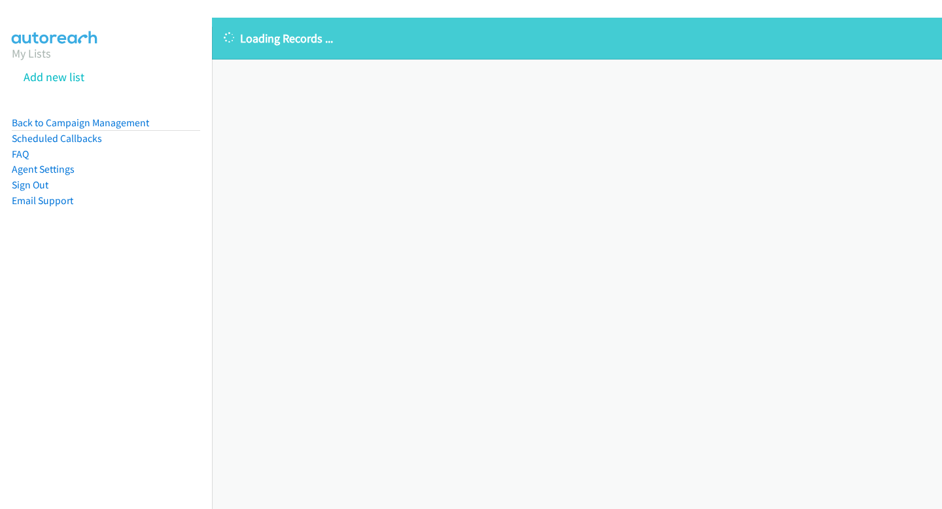 This screenshot has width=942, height=509. Describe the element at coordinates (57, 138) in the screenshot. I see `a: Scheduled Callbacks` at that location.